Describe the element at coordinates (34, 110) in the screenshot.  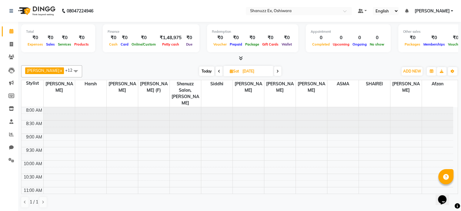
I see `div: 8:00 AM` at that location.